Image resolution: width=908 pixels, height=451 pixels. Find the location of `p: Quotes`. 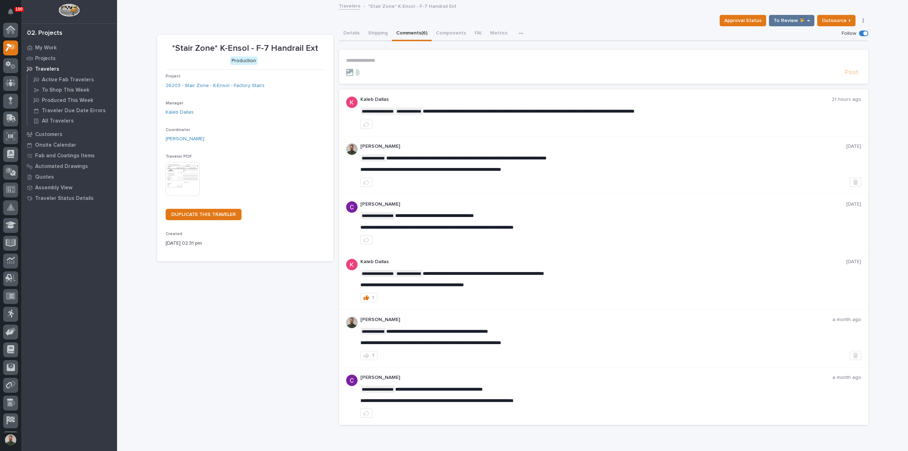

p: Quotes is located at coordinates (44, 177).